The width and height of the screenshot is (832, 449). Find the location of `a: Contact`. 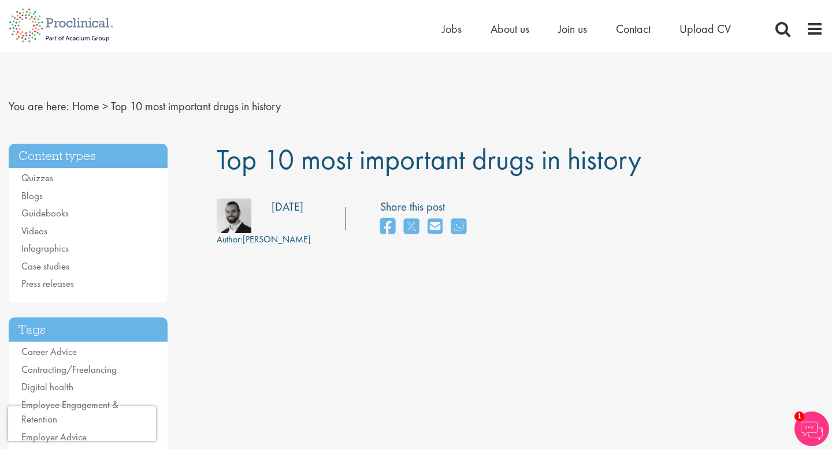

a: Contact is located at coordinates (633, 29).